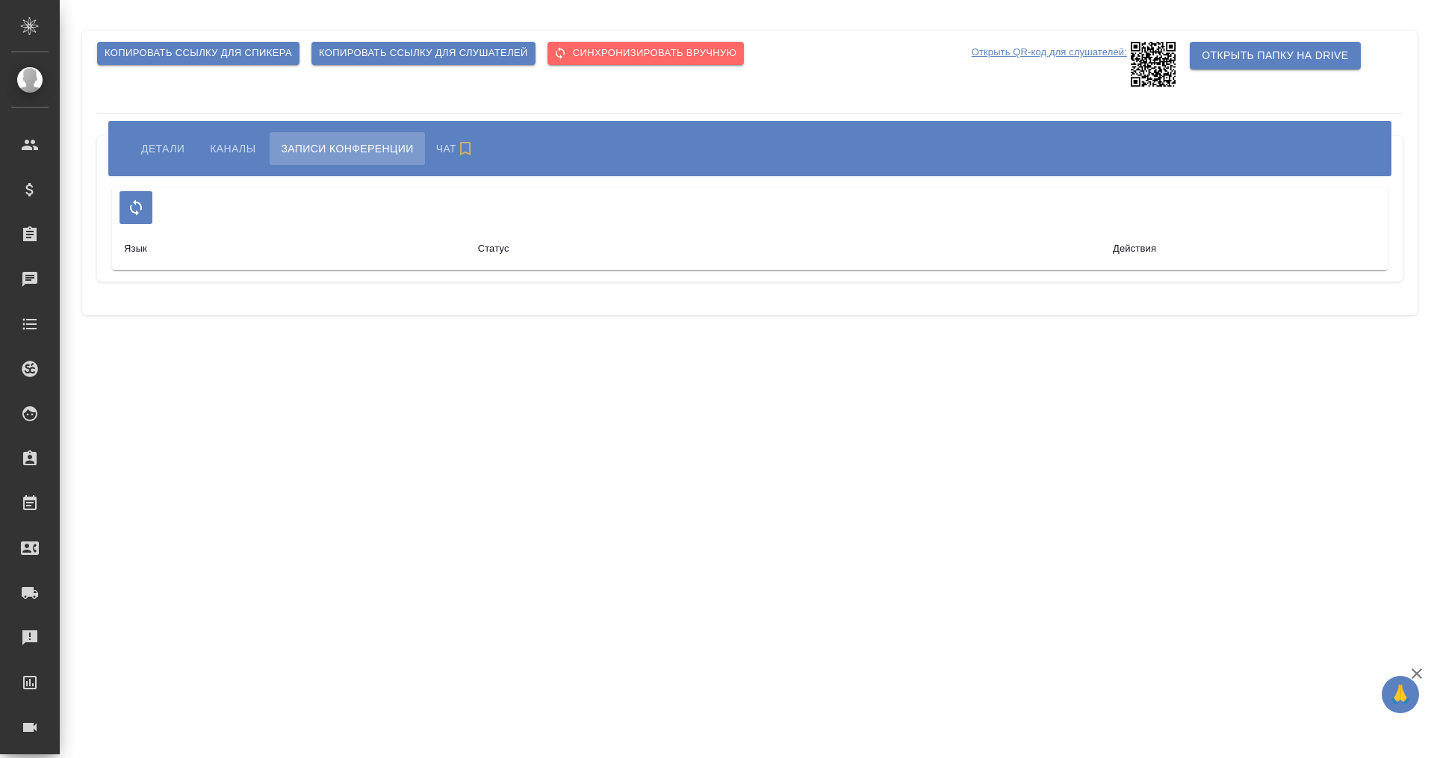  I want to click on span: Записи конференции, so click(346, 149).